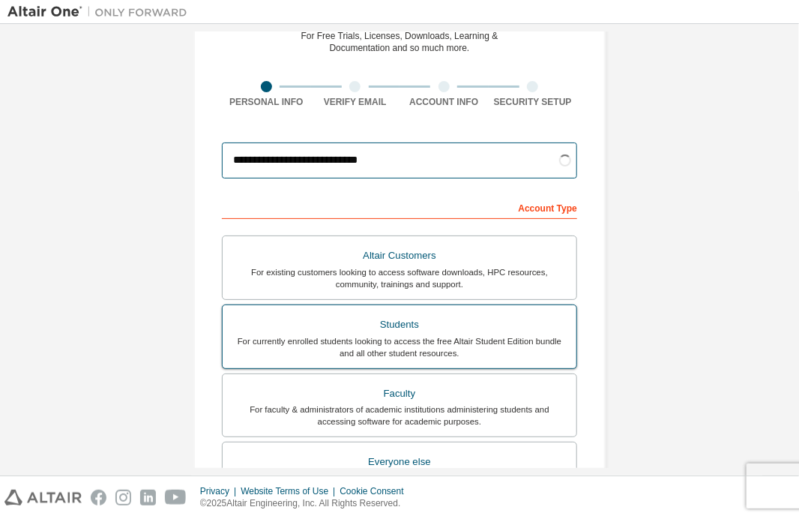  What do you see at coordinates (43, 497) in the screenshot?
I see `img: altair_logo.svg` at bounding box center [43, 497].